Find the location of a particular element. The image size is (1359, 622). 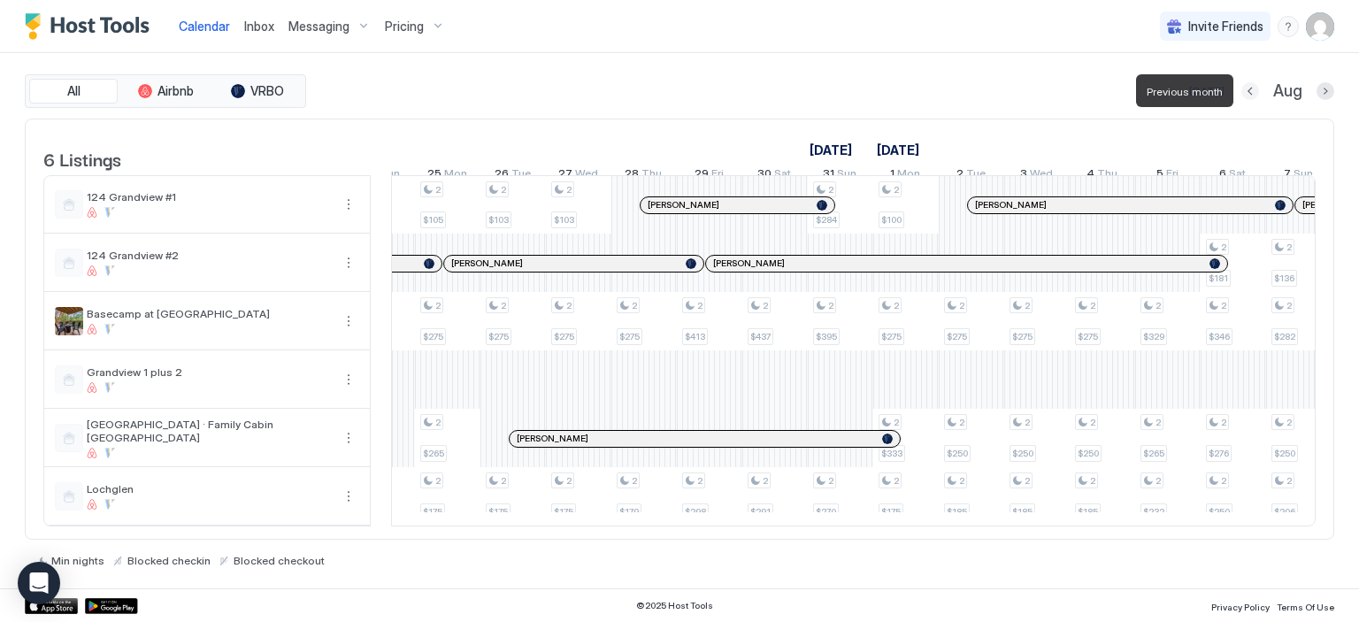

span: $181 is located at coordinates (1219, 278).